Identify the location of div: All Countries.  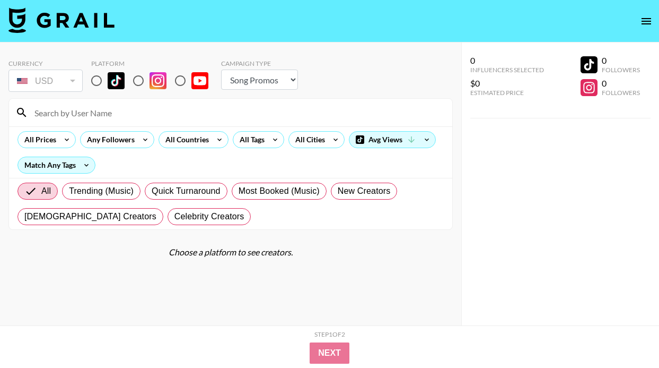
(185, 139).